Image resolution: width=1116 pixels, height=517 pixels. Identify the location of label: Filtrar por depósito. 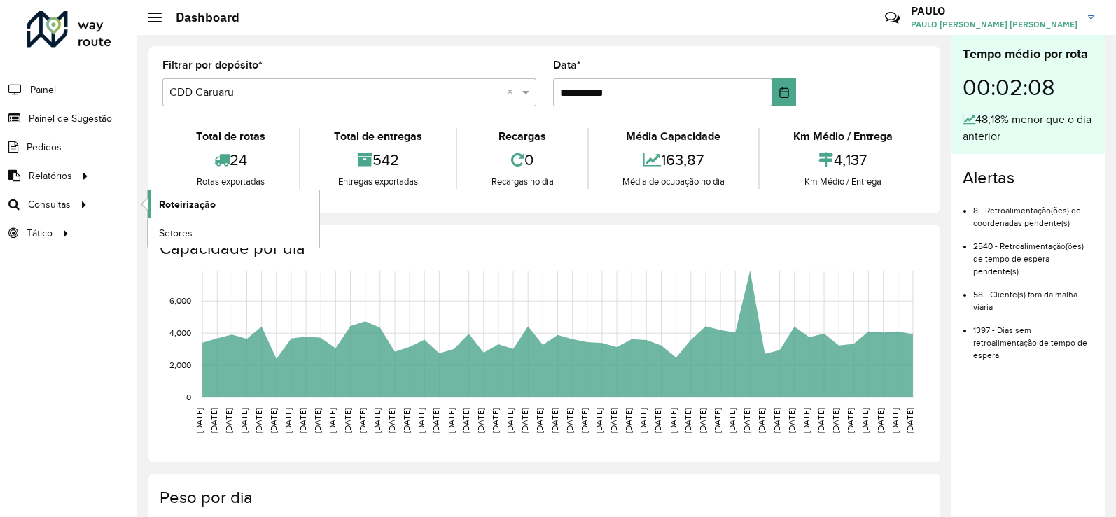
(212, 65).